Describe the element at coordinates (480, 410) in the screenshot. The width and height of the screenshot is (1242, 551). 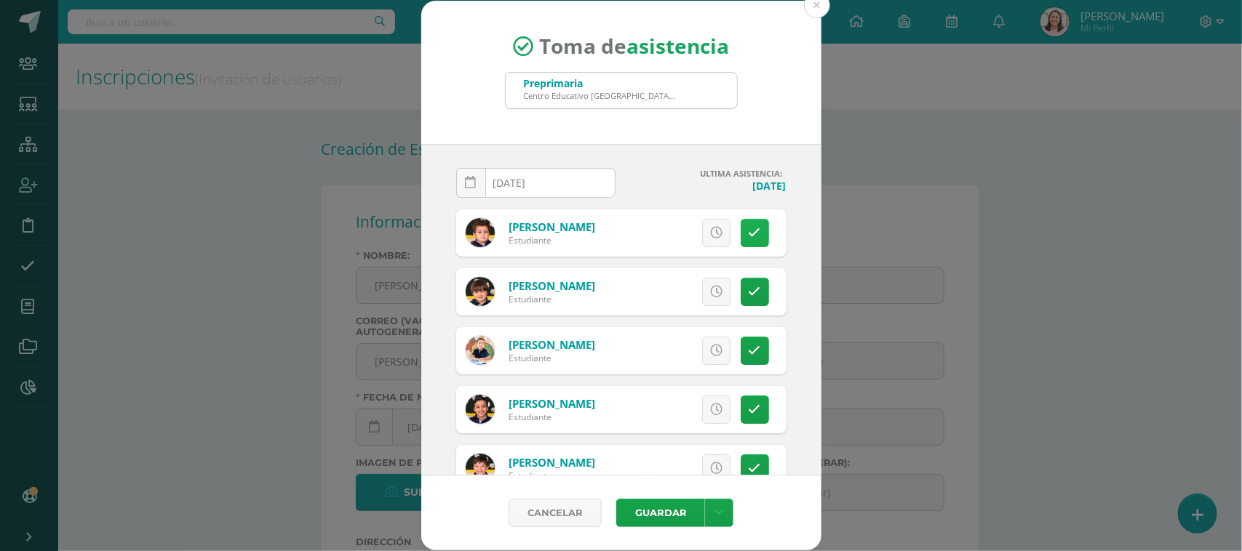
I see `img: 4f23df9df1164d281f5b5801f685ff6e.png` at that location.